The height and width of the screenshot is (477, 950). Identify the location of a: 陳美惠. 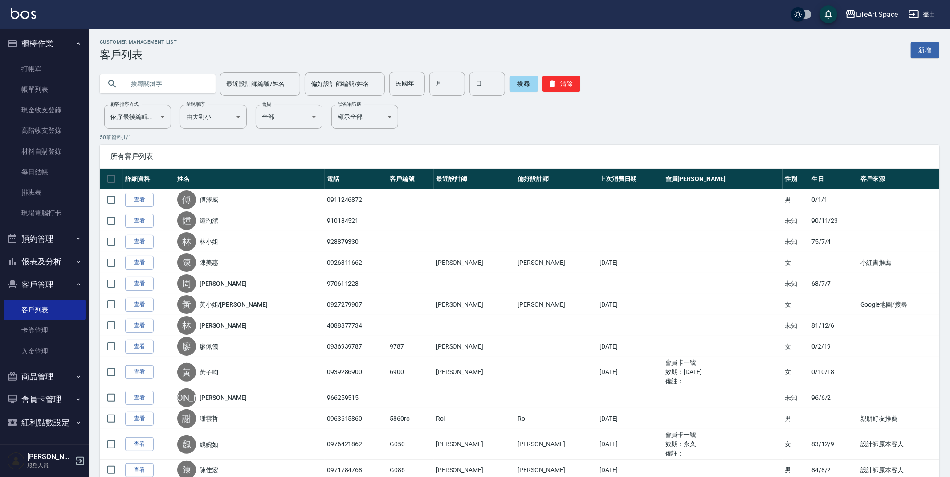
(209, 262).